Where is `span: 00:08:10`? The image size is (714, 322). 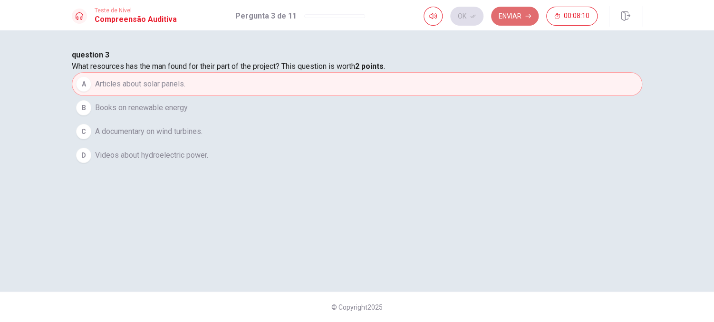
span: 00:08:10 is located at coordinates (577, 16).